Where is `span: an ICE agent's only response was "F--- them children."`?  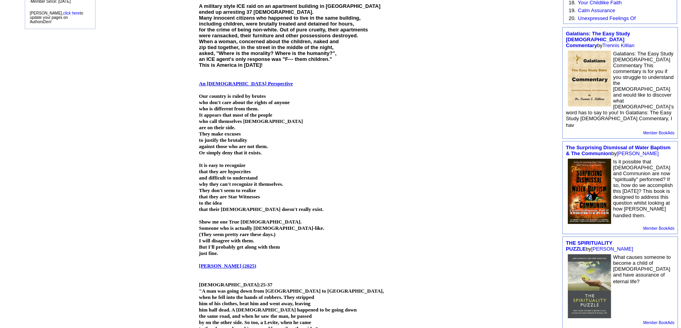 span: an ICE agent's only response was "F--- them children." is located at coordinates (265, 59).